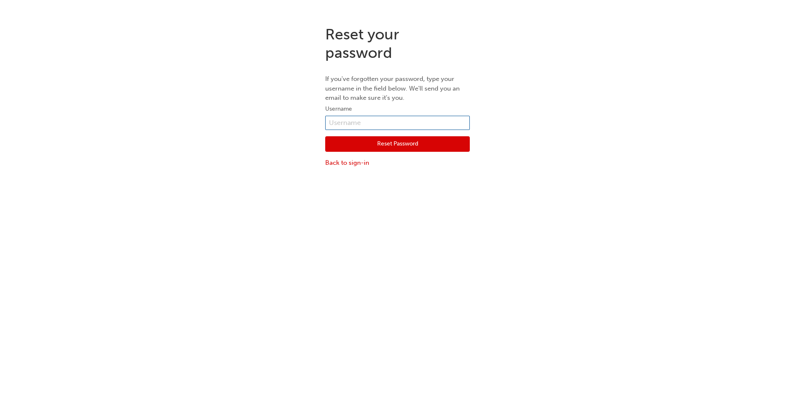 The width and height of the screenshot is (795, 400). Describe the element at coordinates (397, 163) in the screenshot. I see `a: Back to sign-in` at that location.